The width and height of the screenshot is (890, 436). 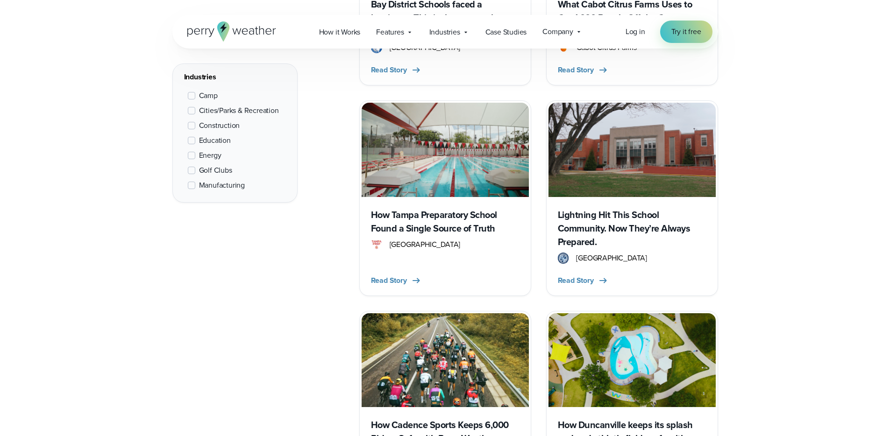 What do you see at coordinates (215, 170) in the screenshot?
I see `span: Golf Clubs` at bounding box center [215, 170].